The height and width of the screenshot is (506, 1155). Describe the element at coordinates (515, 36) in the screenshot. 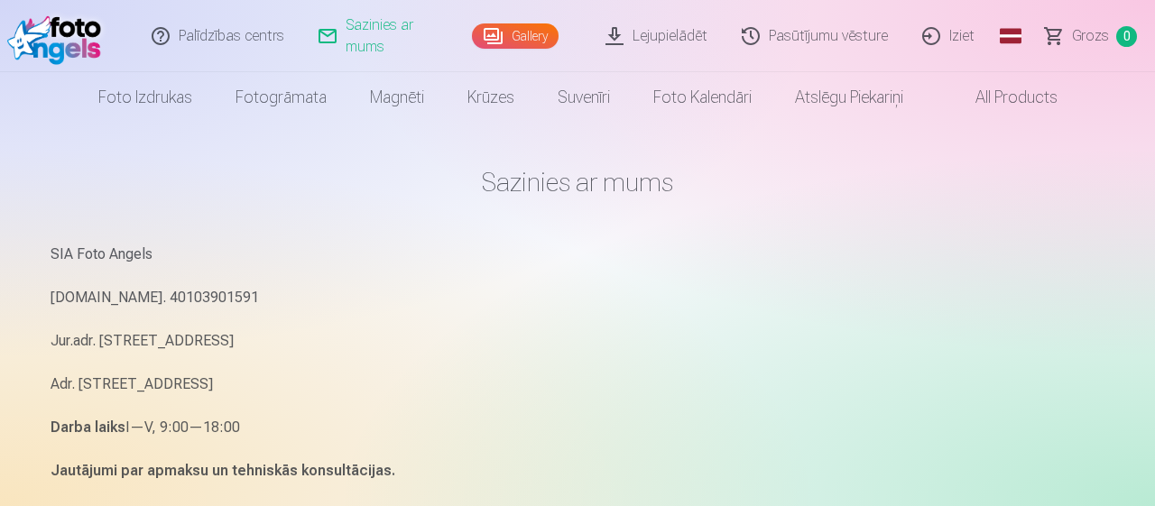

I see `a: Gallery` at that location.